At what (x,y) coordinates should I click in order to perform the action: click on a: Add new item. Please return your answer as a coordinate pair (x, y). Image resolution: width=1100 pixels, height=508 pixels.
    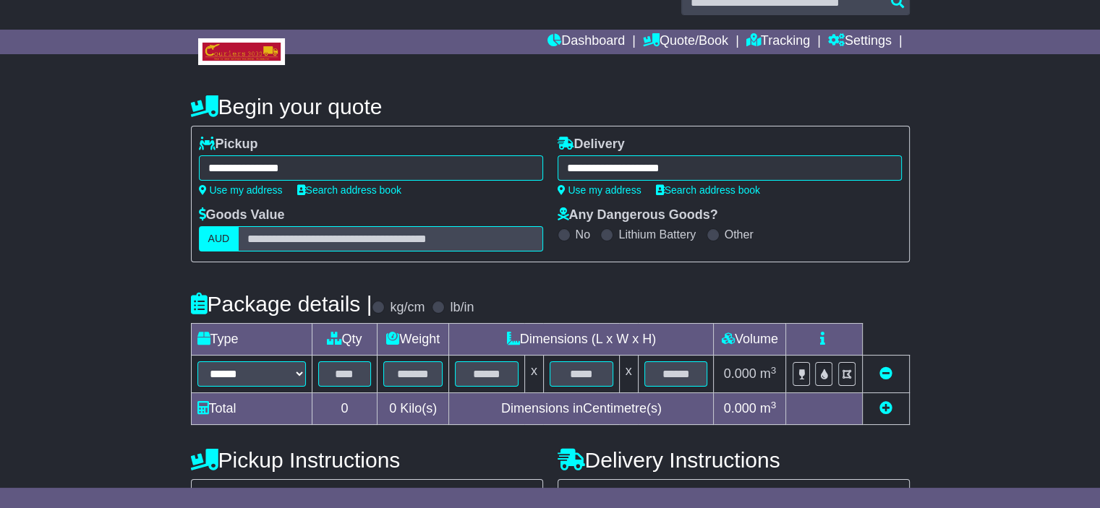
    Looking at the image, I should click on (886, 408).